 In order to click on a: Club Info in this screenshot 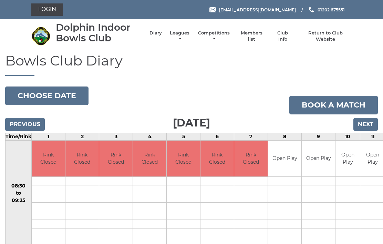, I will do `click(283, 36)`.